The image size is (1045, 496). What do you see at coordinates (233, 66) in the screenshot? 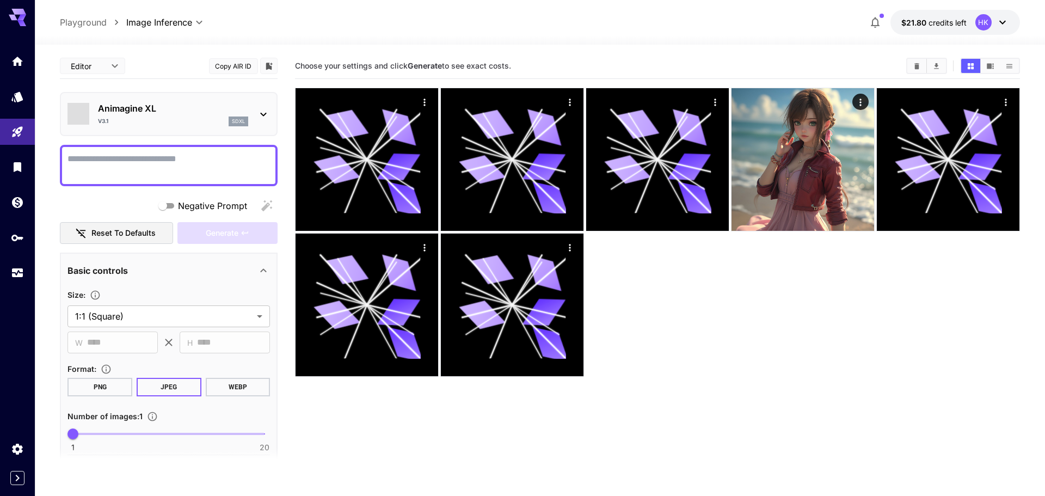
I see `button: Copy AIR ID` at bounding box center [233, 66].